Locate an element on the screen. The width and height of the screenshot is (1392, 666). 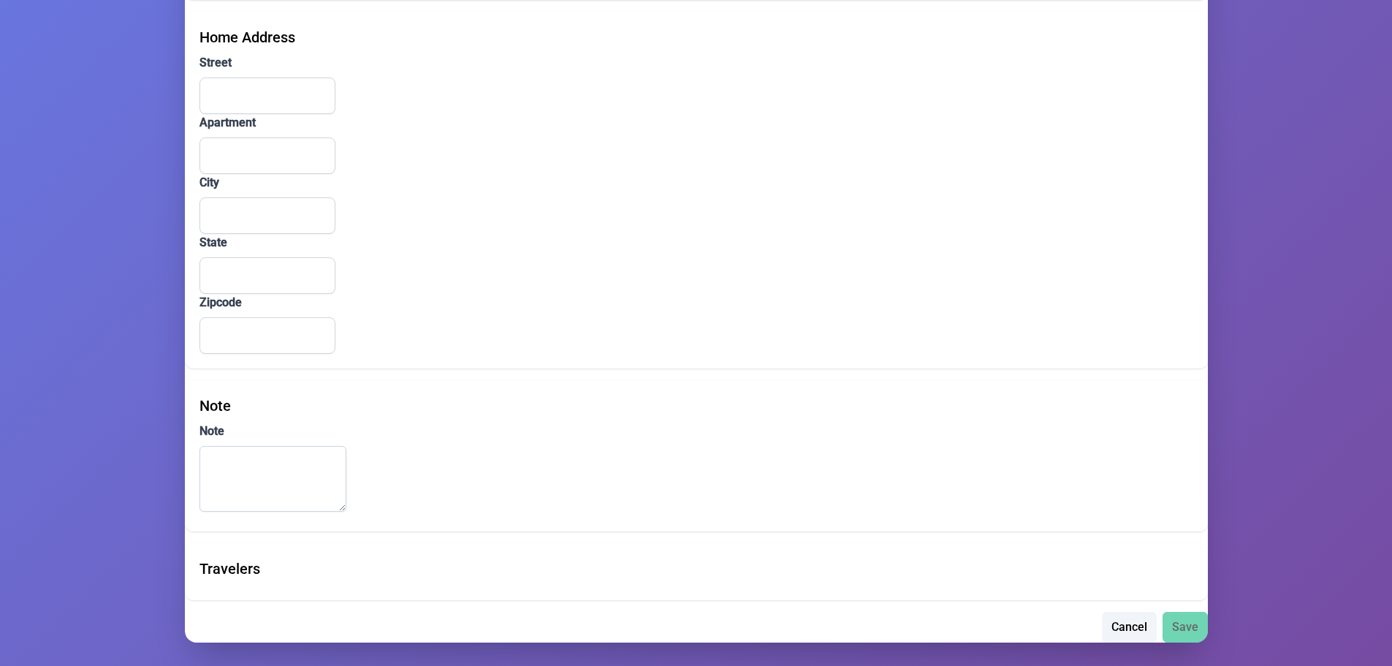
label: Zipcode is located at coordinates (697, 303).